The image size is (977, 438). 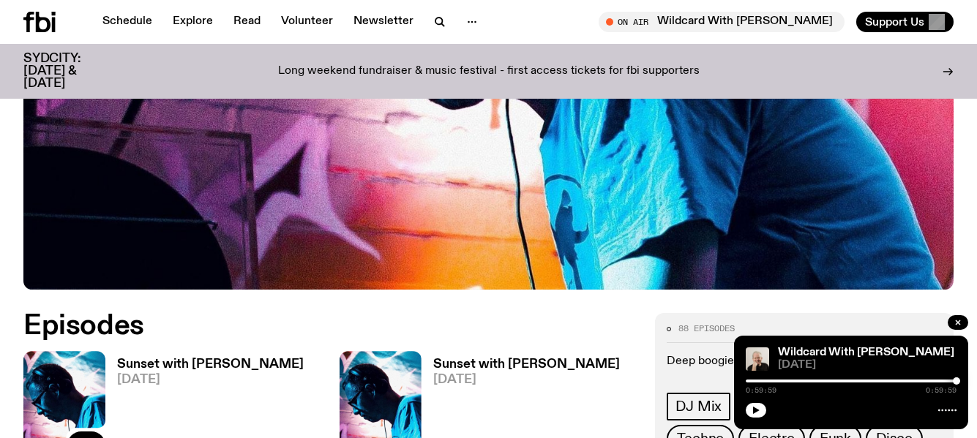 What do you see at coordinates (383, 22) in the screenshot?
I see `a: Newsletter` at bounding box center [383, 22].